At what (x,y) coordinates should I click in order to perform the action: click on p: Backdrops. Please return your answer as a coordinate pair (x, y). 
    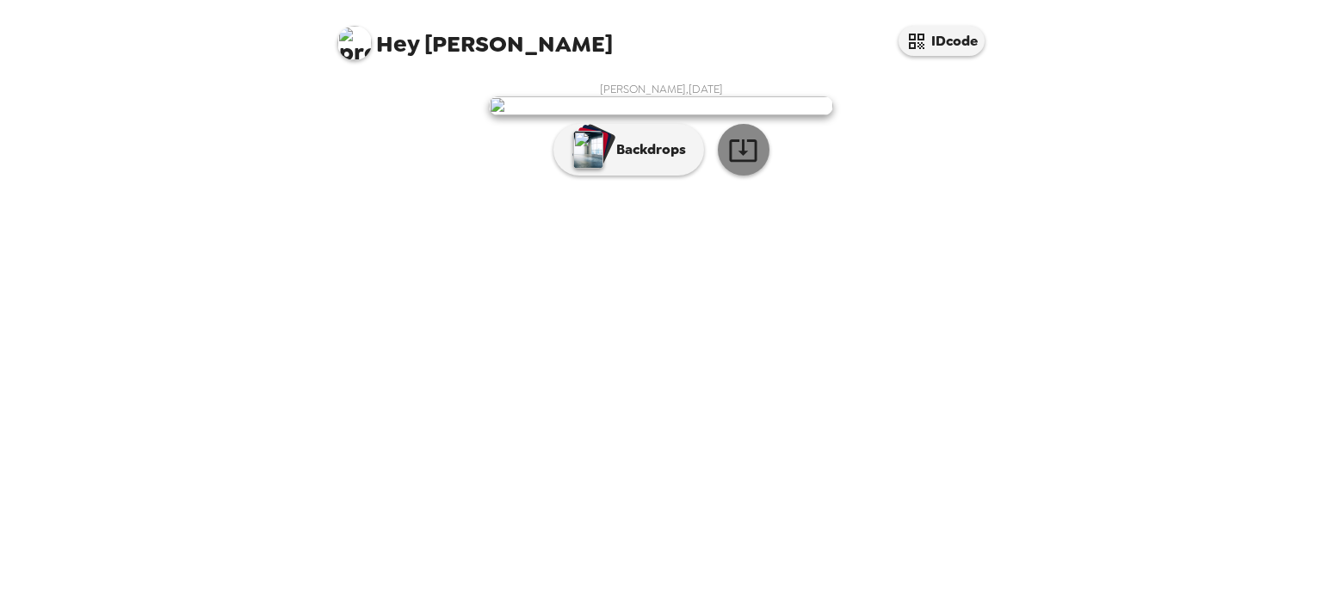
    Looking at the image, I should click on (647, 150).